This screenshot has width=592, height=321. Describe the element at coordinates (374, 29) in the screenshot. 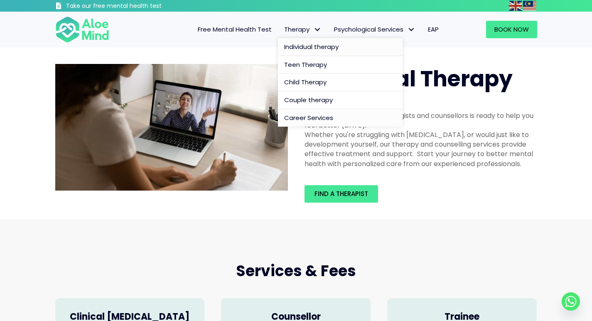

I see `span: Psychological Services` at that location.